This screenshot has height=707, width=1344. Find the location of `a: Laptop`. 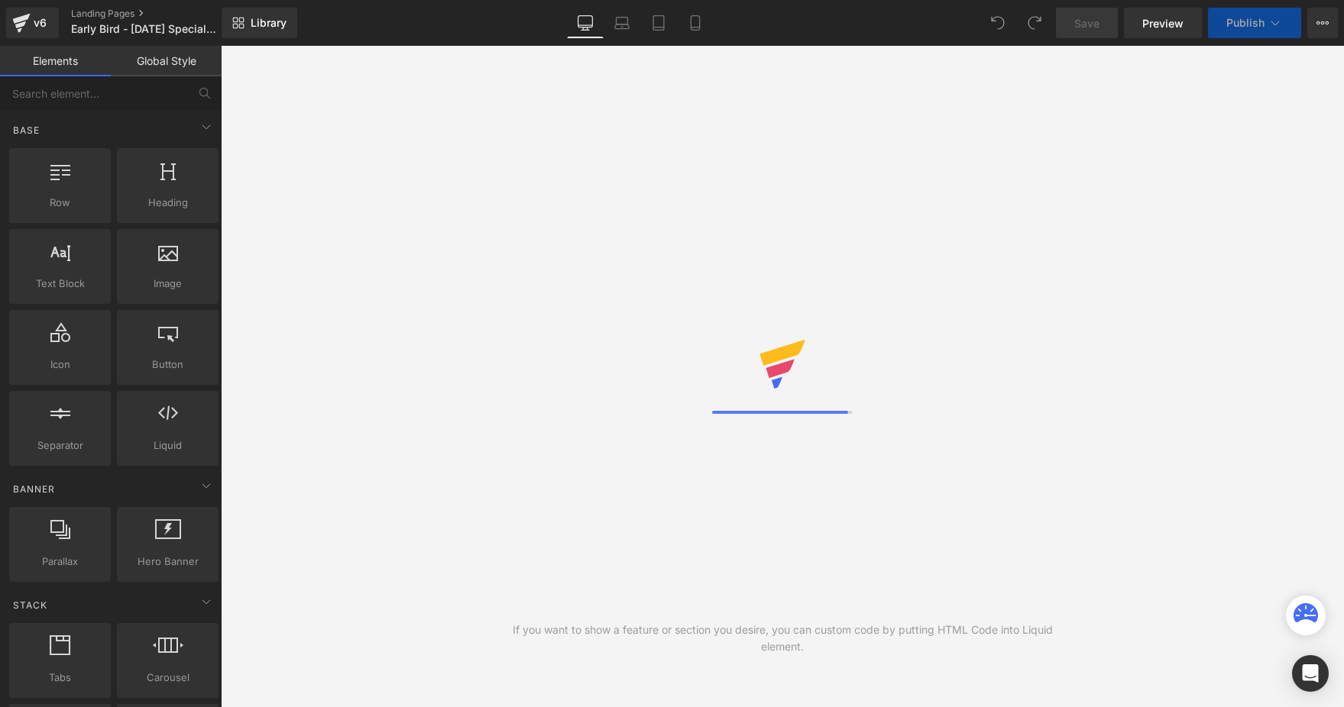

a: Laptop is located at coordinates (622, 23).